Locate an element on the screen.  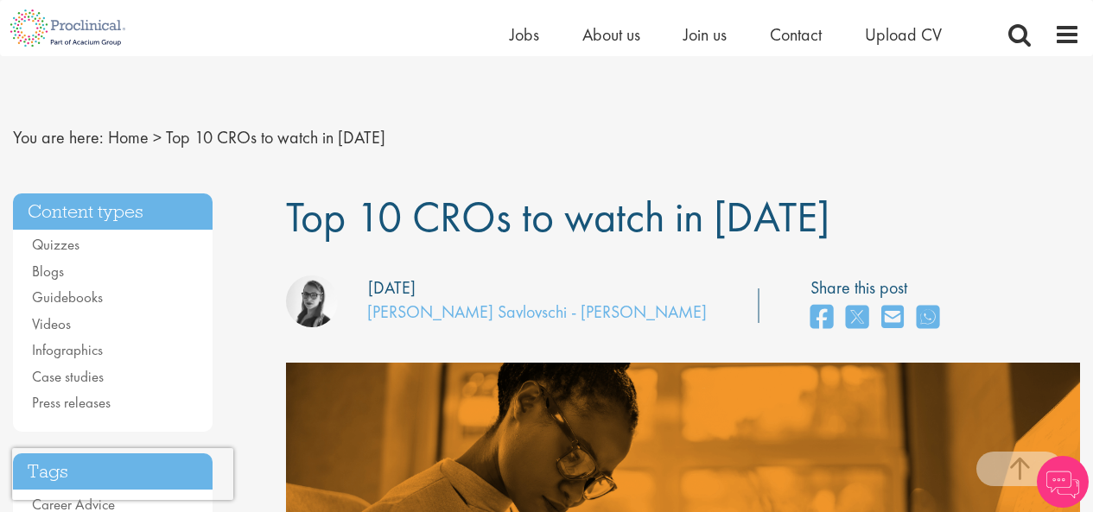
span: Upload CV is located at coordinates (903, 35).